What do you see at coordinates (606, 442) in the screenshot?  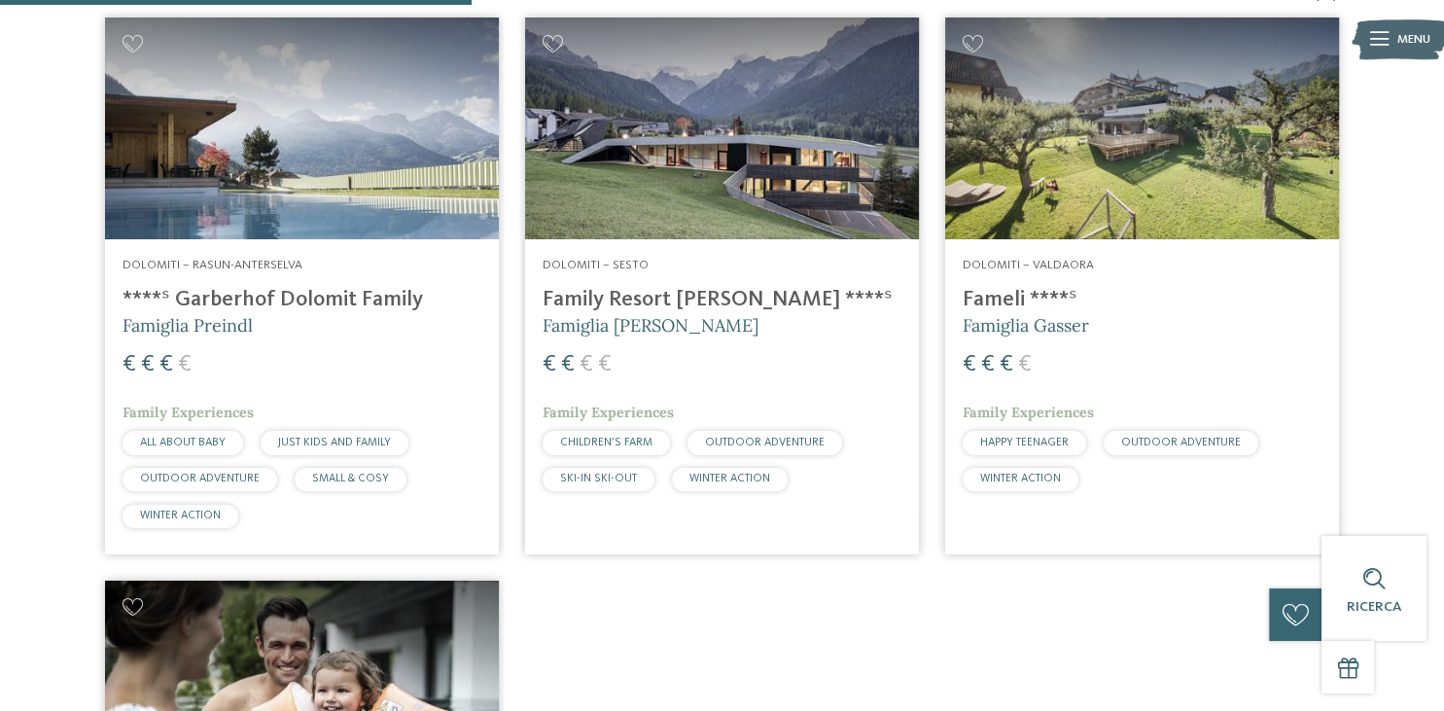 I see `span: CHILDREN’S FARM` at bounding box center [606, 442].